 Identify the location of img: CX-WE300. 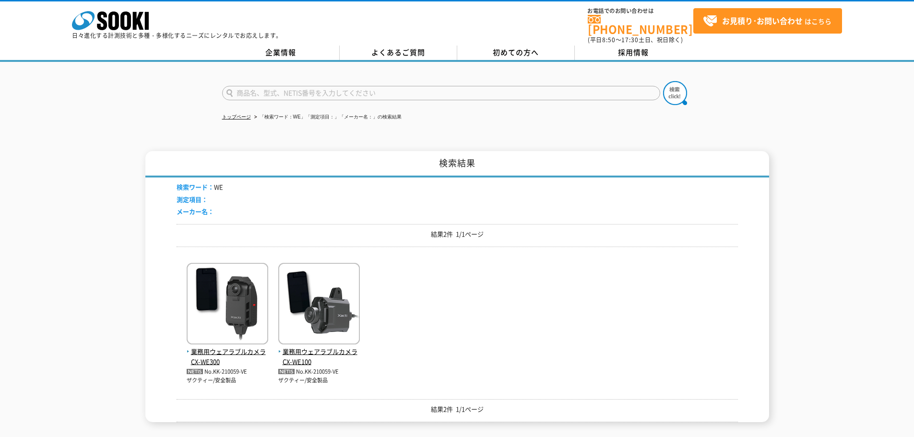
(227, 305).